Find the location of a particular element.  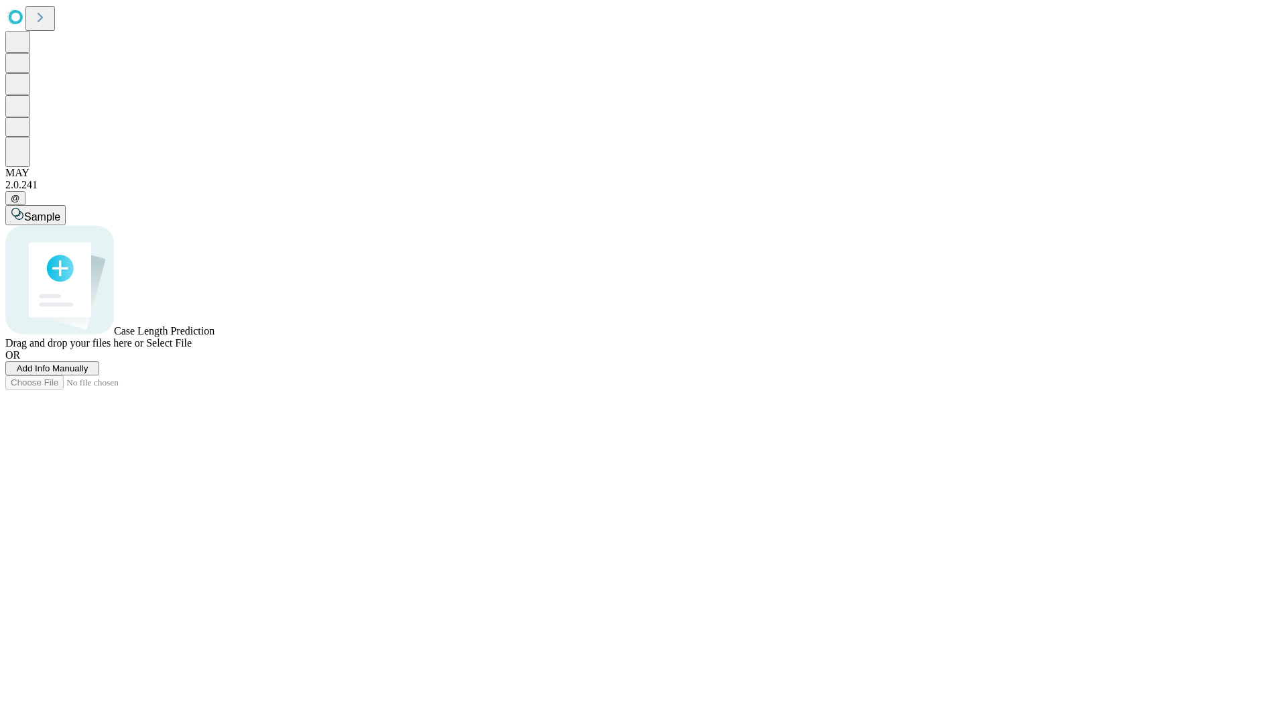

span: OR is located at coordinates (13, 355).